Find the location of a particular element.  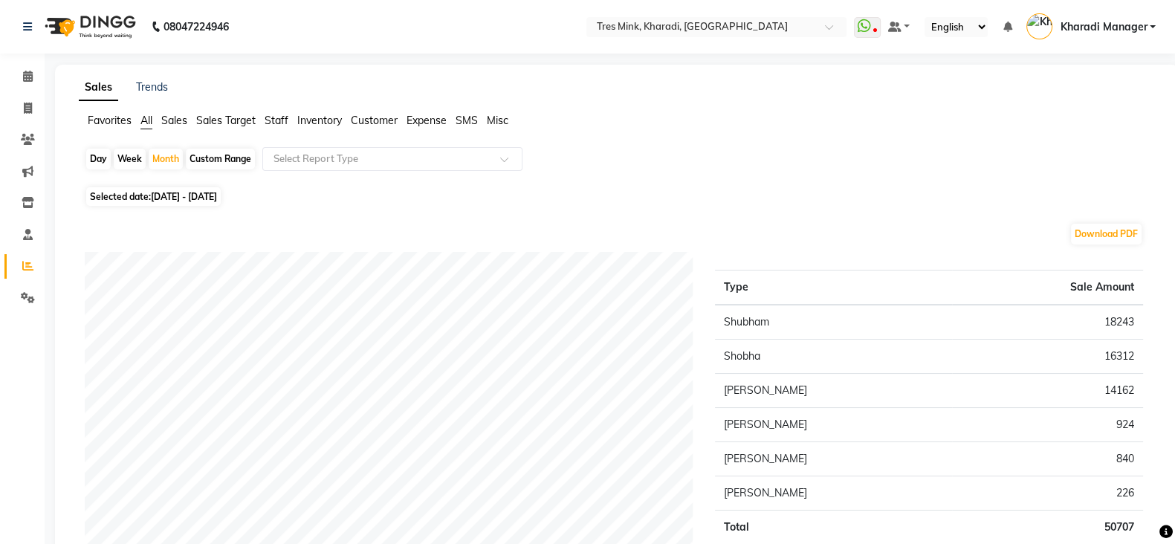

td: 14162 is located at coordinates (1048, 391).